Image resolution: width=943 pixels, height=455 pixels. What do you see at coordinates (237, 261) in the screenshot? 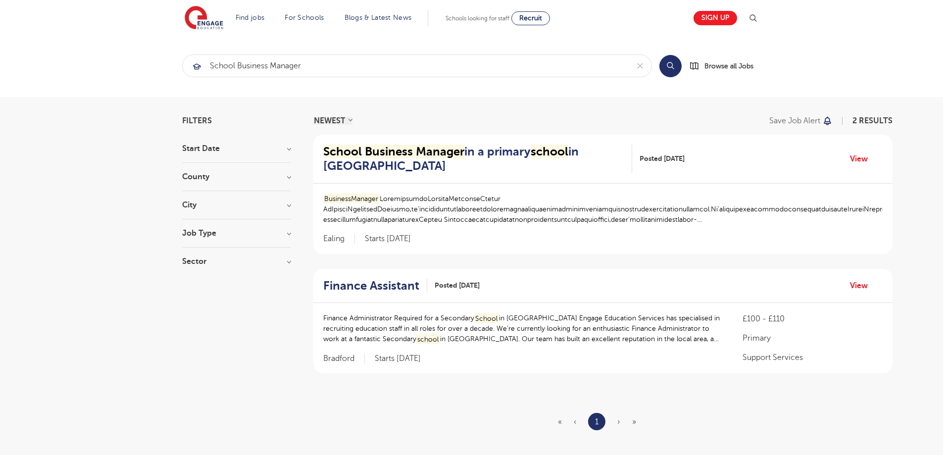
I see `h3: Sector` at bounding box center [237, 261].